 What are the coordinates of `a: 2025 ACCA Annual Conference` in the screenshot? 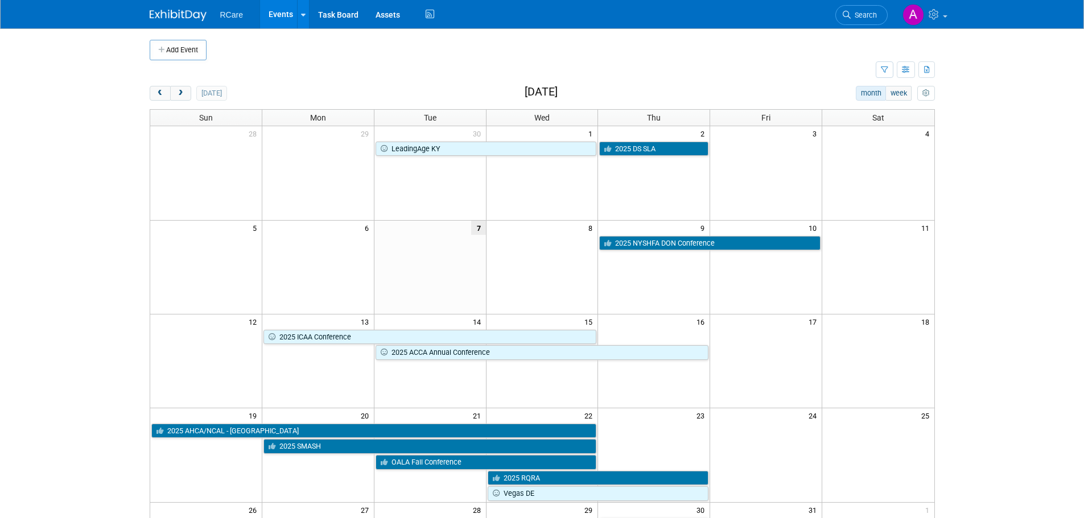 It's located at (542, 353).